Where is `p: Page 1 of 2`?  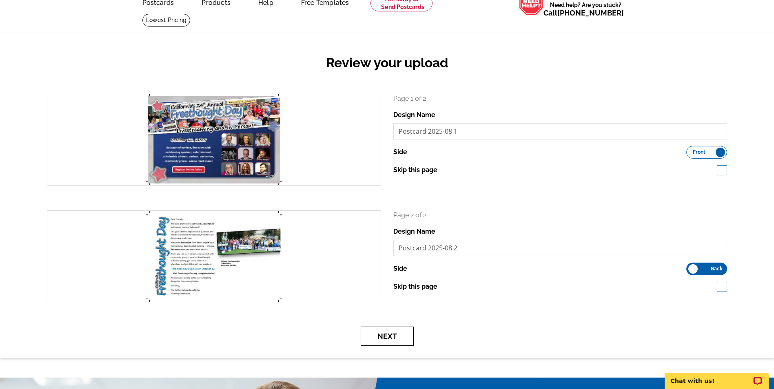
p: Page 1 of 2 is located at coordinates (560, 99).